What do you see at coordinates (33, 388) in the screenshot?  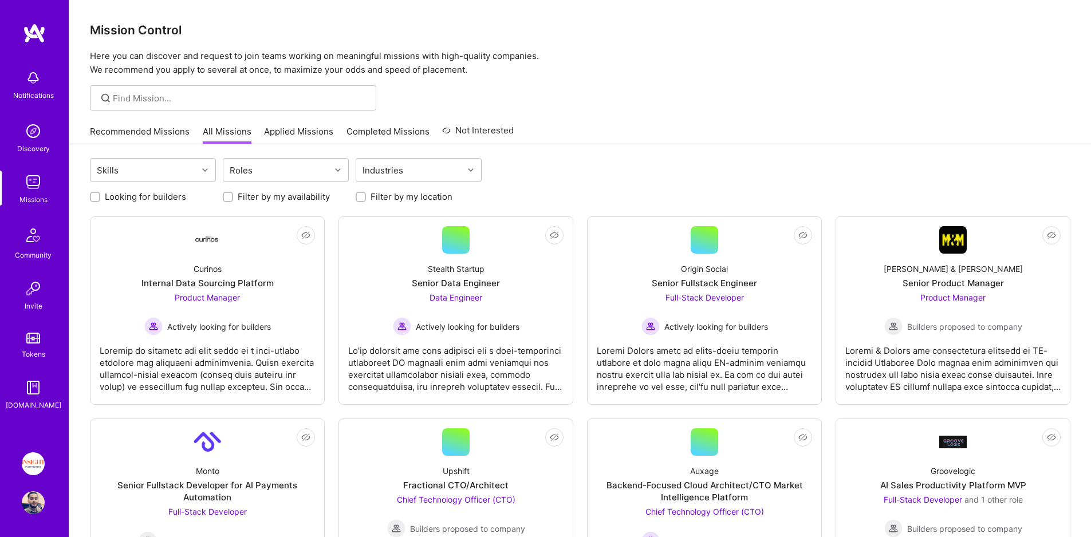 I see `img: guide book` at bounding box center [33, 388].